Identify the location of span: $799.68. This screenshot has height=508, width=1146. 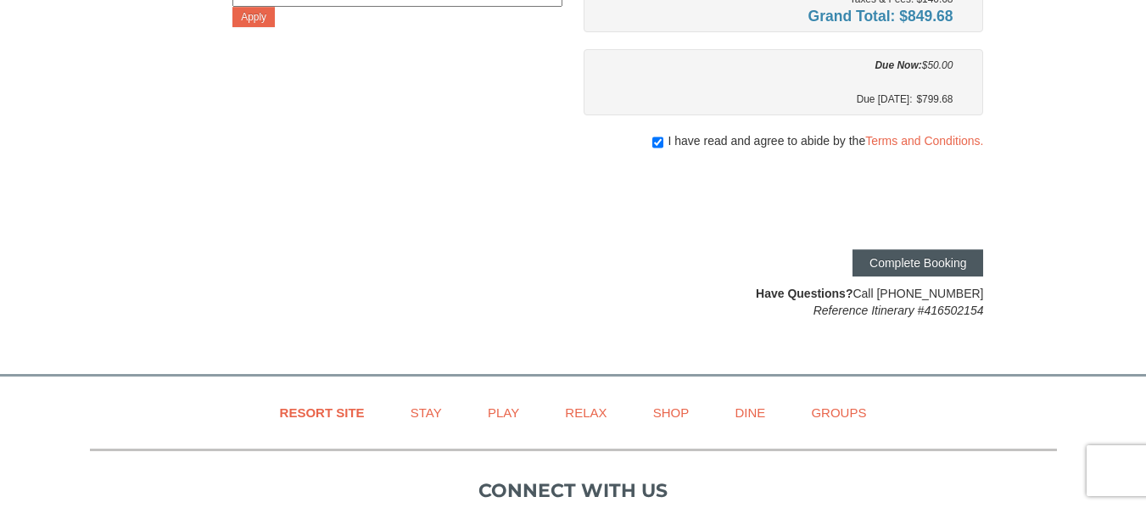
(934, 99).